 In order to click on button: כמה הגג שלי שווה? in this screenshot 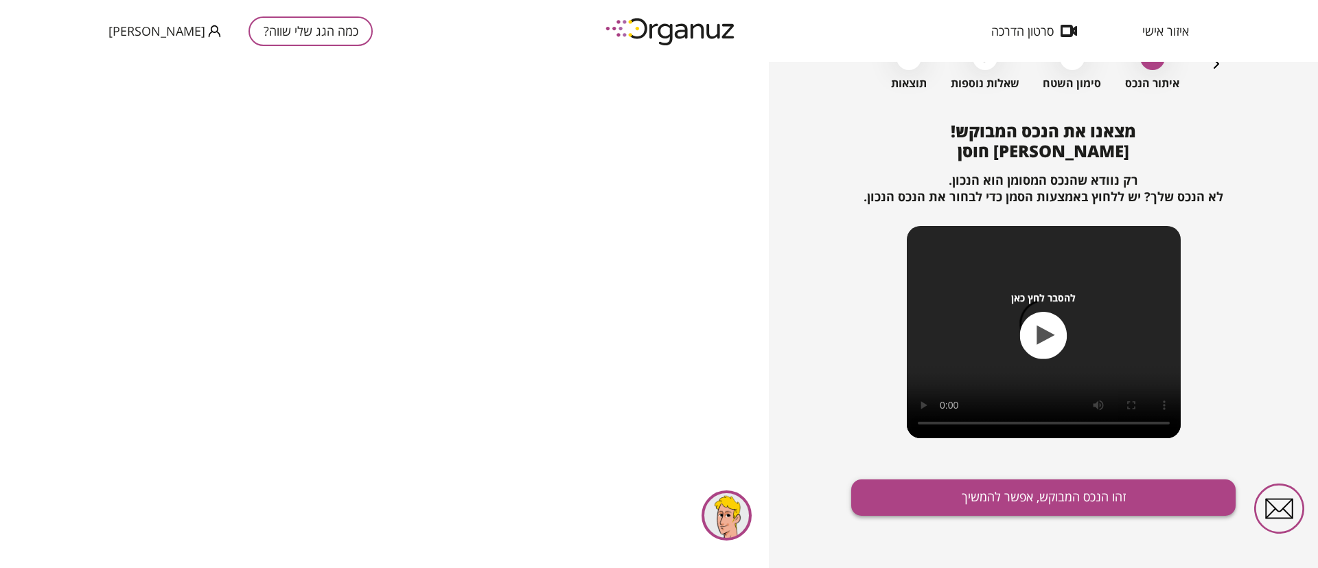, I will do `click(310, 31)`.